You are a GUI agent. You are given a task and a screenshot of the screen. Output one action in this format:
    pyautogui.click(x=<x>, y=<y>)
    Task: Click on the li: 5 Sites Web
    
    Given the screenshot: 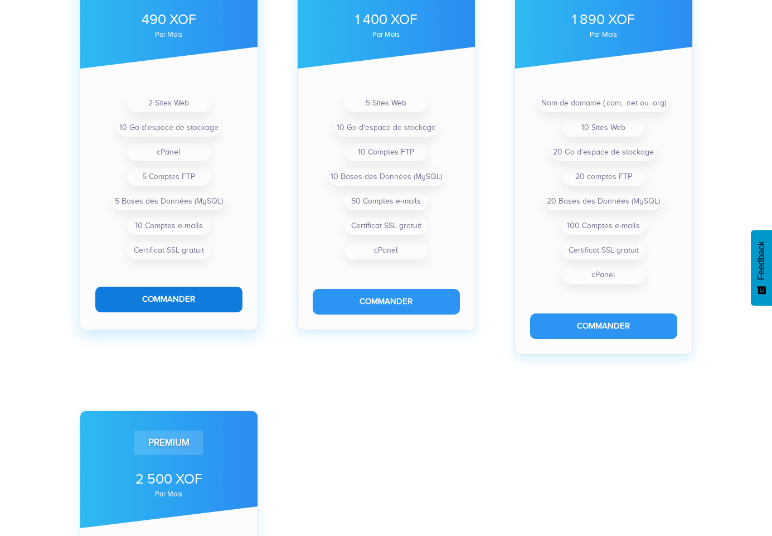 What is the action you would take?
    pyautogui.click(x=386, y=103)
    